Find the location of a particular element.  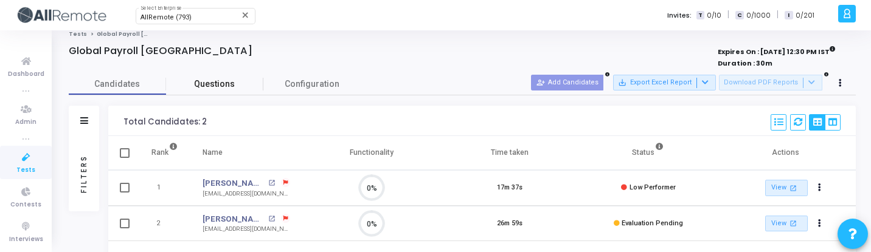

span: 0/1000 is located at coordinates (758, 15).